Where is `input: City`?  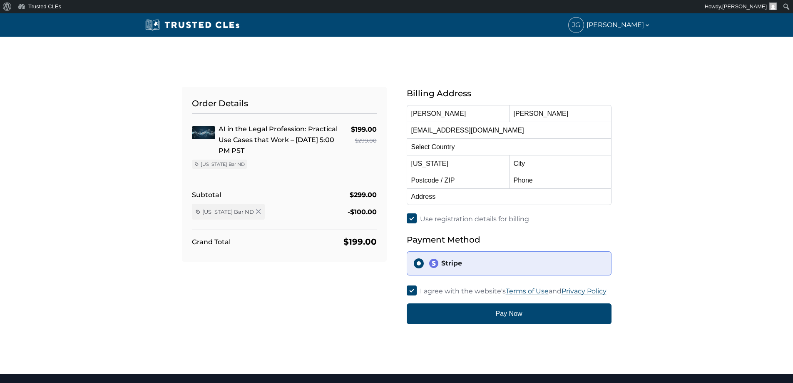 input: City is located at coordinates (560, 163).